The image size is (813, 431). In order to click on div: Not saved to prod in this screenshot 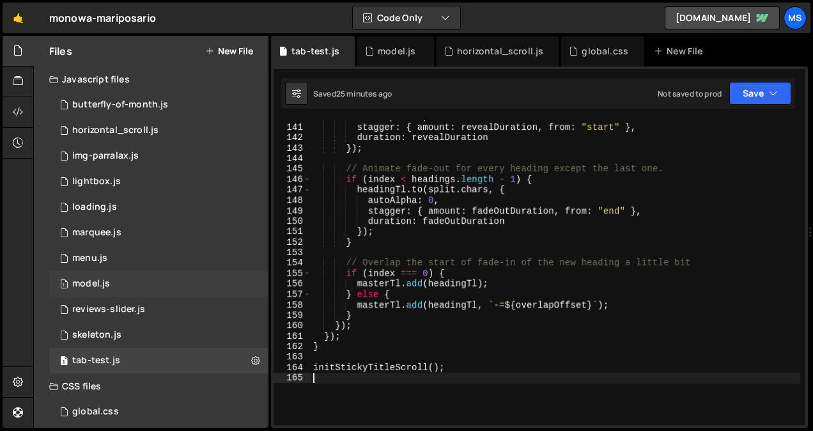, I will do `click(690, 93)`.